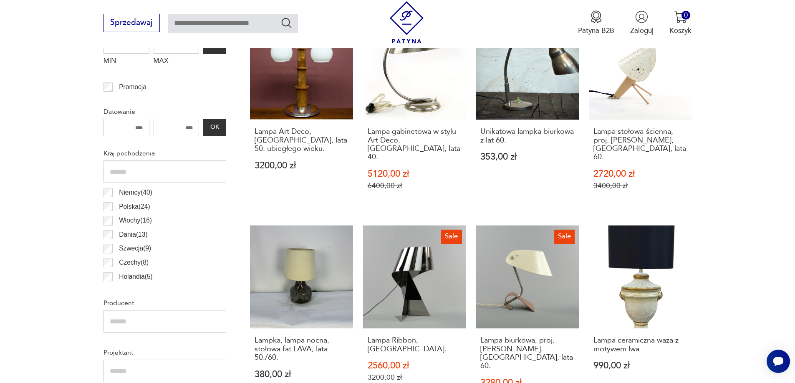 This screenshot has height=383, width=795. Describe the element at coordinates (527, 113) in the screenshot. I see `a: Unikatowa lampka biurkowa z lat 60.Unikatowa lampka biurkowa z lat 60.353,00 zł` at that location.